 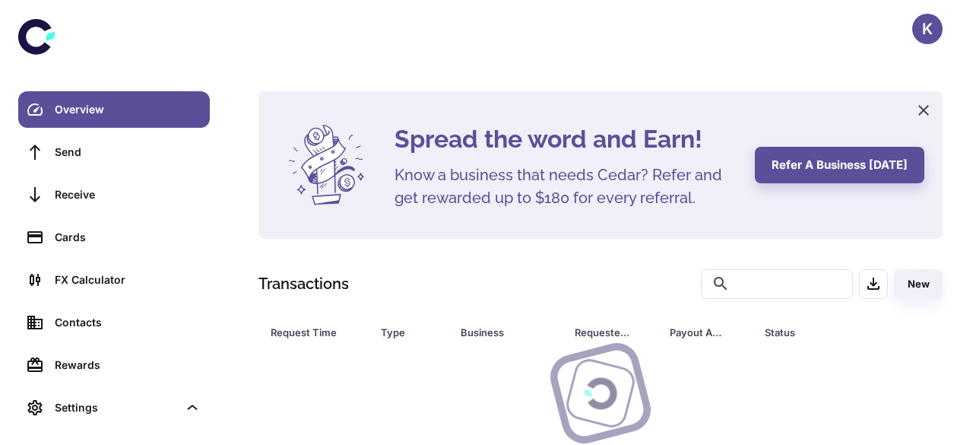 What do you see at coordinates (566, 139) in the screenshot?
I see `h4: Spread the word and Earn!` at bounding box center [566, 139].